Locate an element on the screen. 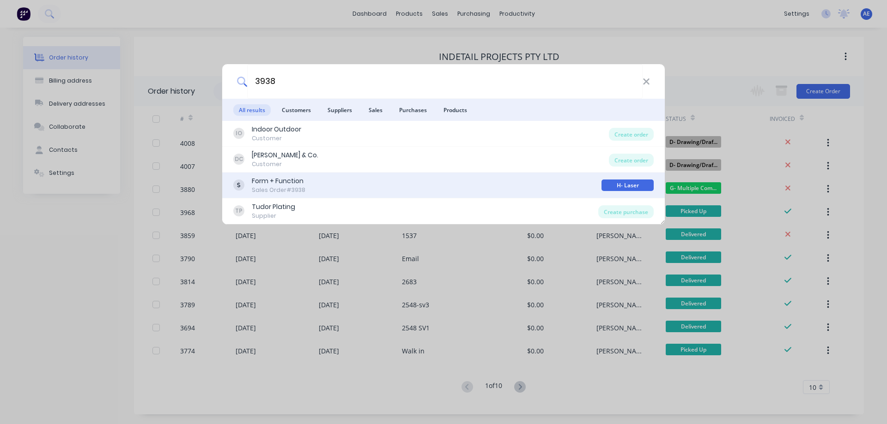  div: Create purchase is located at coordinates (626, 212).